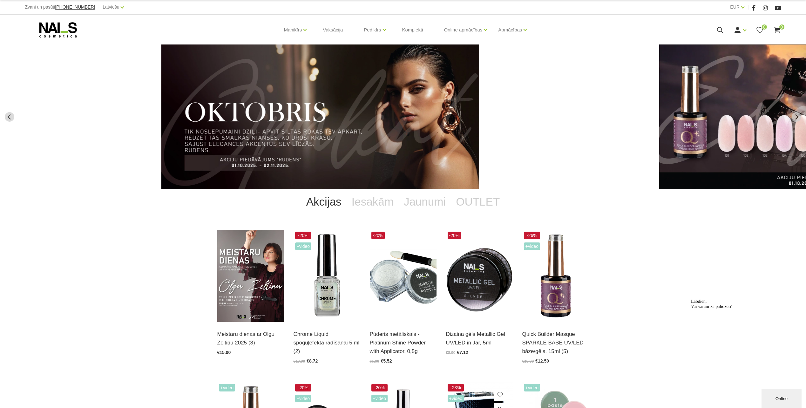 The height and width of the screenshot is (408, 806). I want to click on a: Jaunumi, so click(425, 202).